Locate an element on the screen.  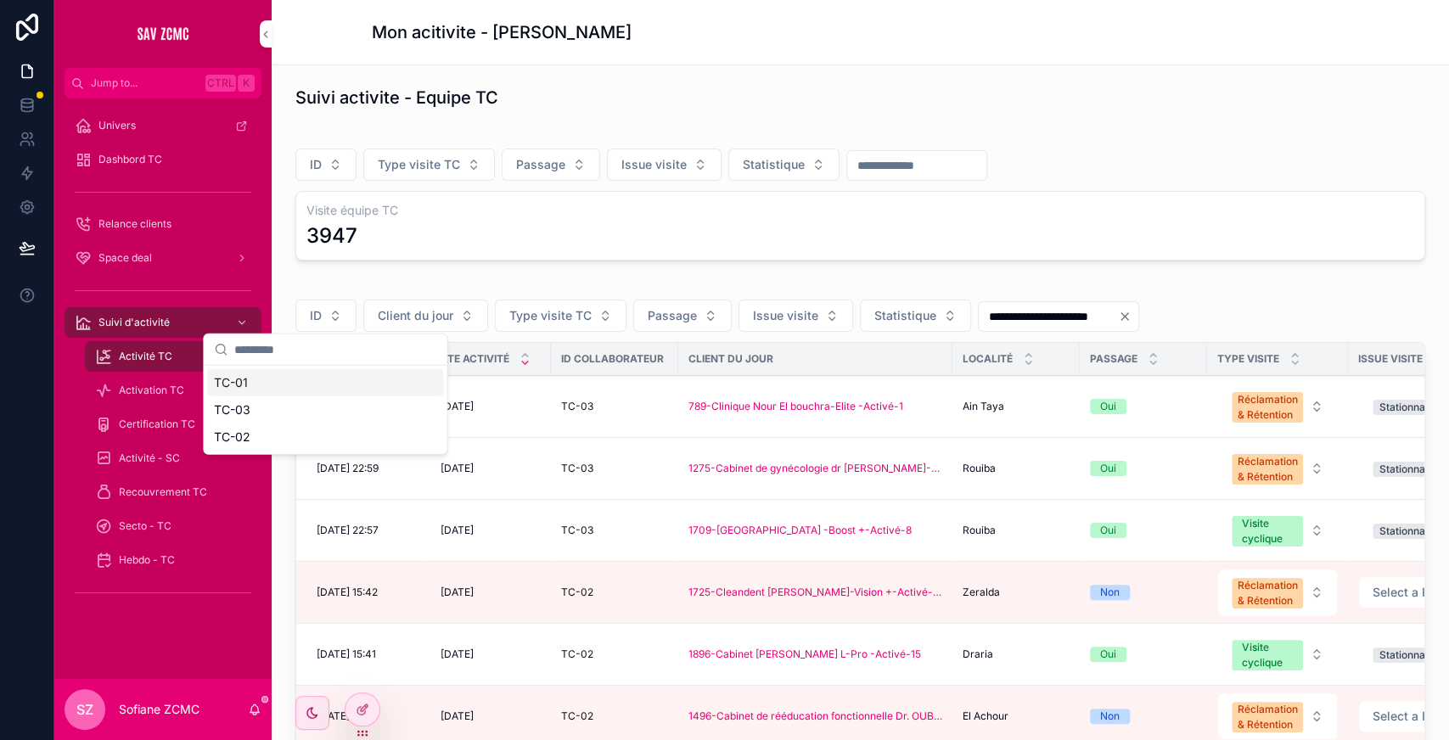
h3: Visite équipe TC is located at coordinates (860, 211).